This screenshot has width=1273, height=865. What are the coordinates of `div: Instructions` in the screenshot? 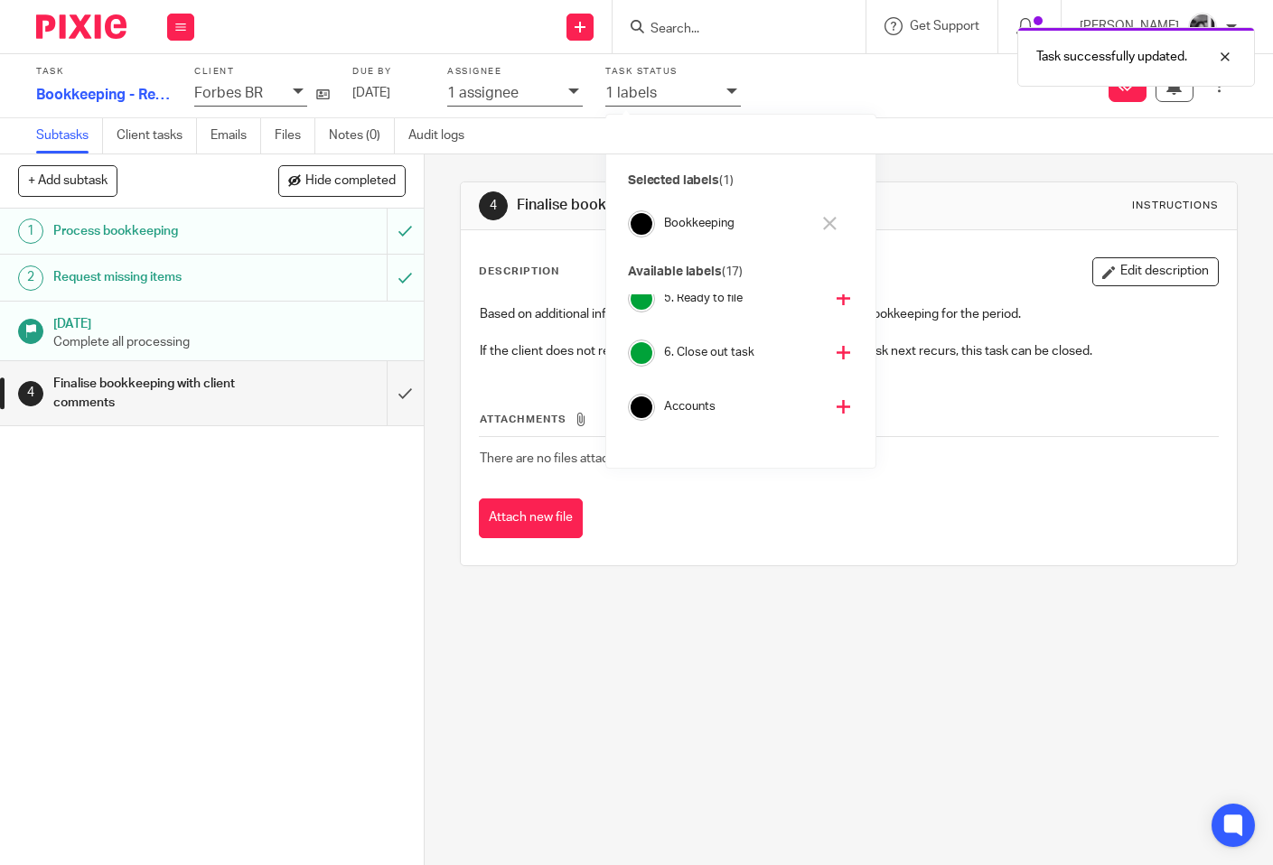 It's located at (1175, 206).